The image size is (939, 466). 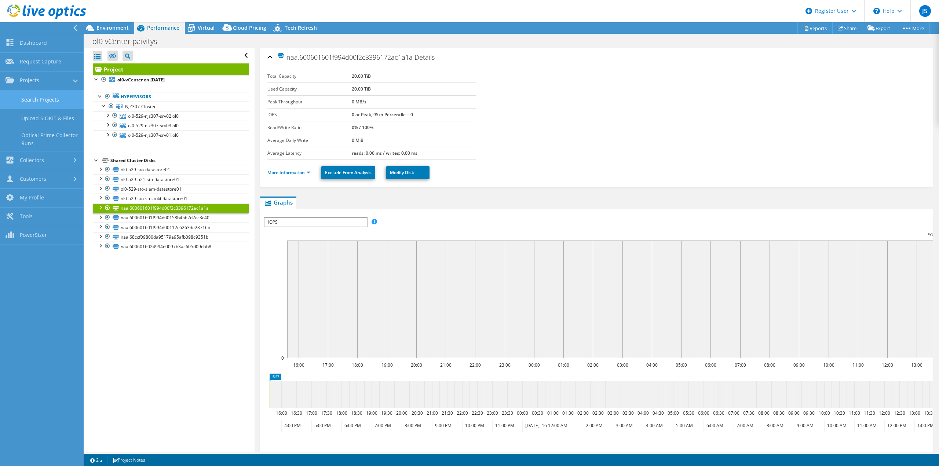 I want to click on text: 23:30, so click(x=508, y=413).